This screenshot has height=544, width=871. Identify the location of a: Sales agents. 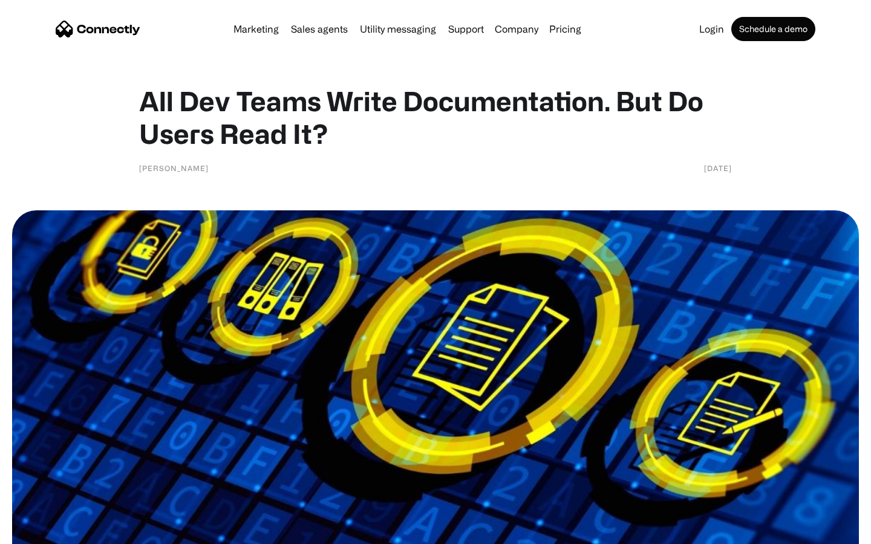
(319, 29).